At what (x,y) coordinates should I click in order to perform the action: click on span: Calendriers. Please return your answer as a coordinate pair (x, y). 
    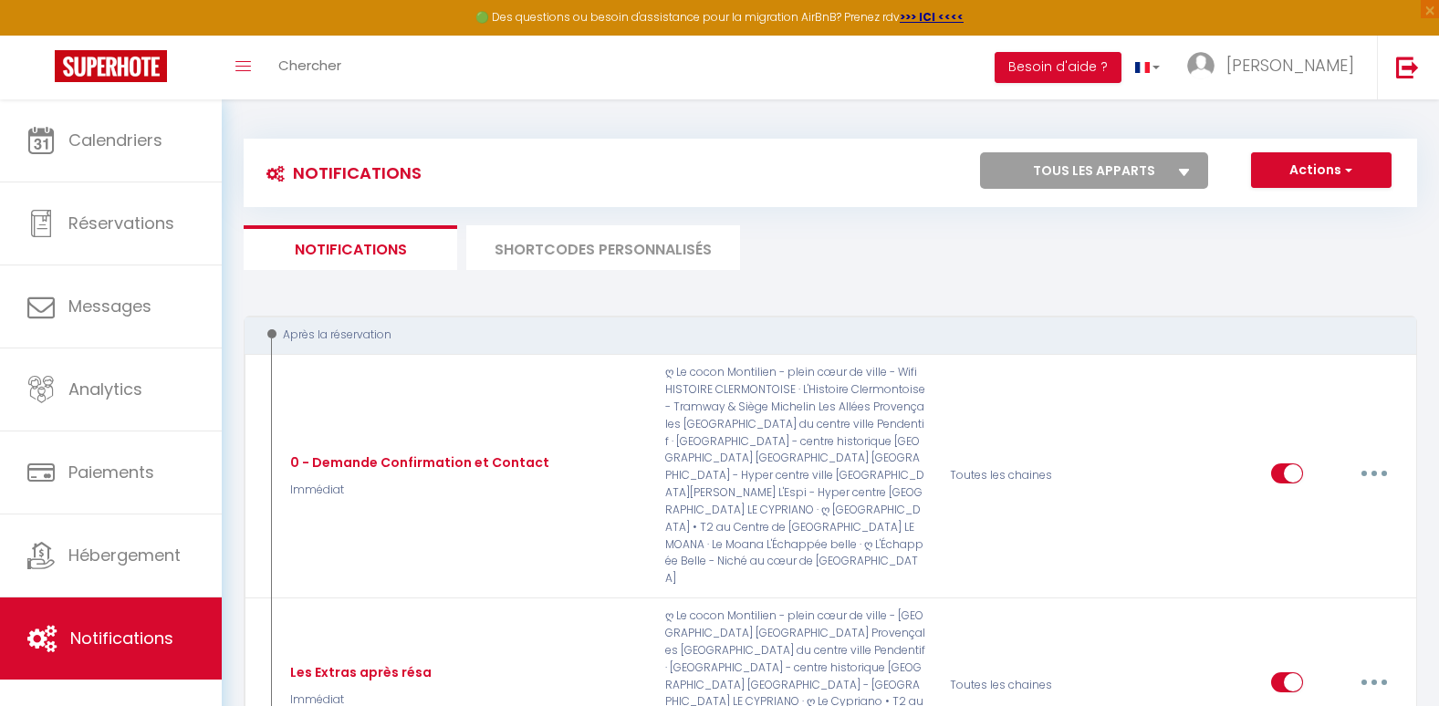
    Looking at the image, I should click on (115, 140).